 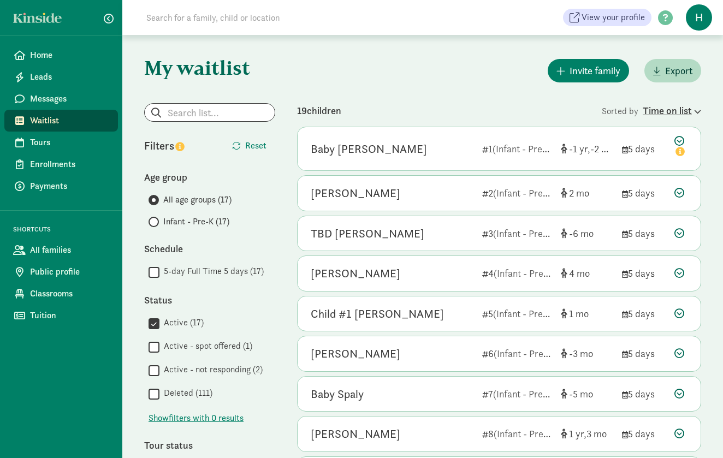 What do you see at coordinates (210, 68) in the screenshot?
I see `h1: My waitlist` at bounding box center [210, 68].